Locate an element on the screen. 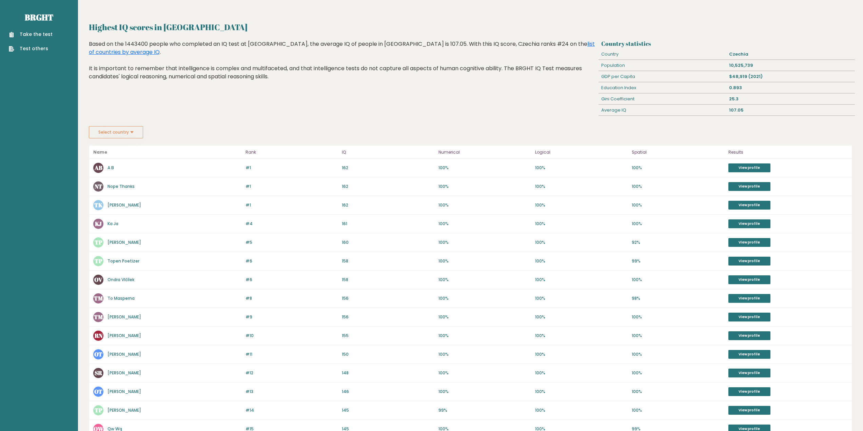 The width and height of the screenshot is (863, 431). a: Test others is located at coordinates (31, 48).